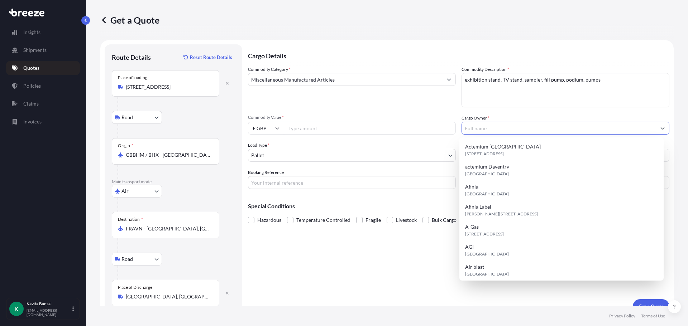  Describe the element at coordinates (323, 220) in the screenshot. I see `span: Temperature Controlled` at that location.